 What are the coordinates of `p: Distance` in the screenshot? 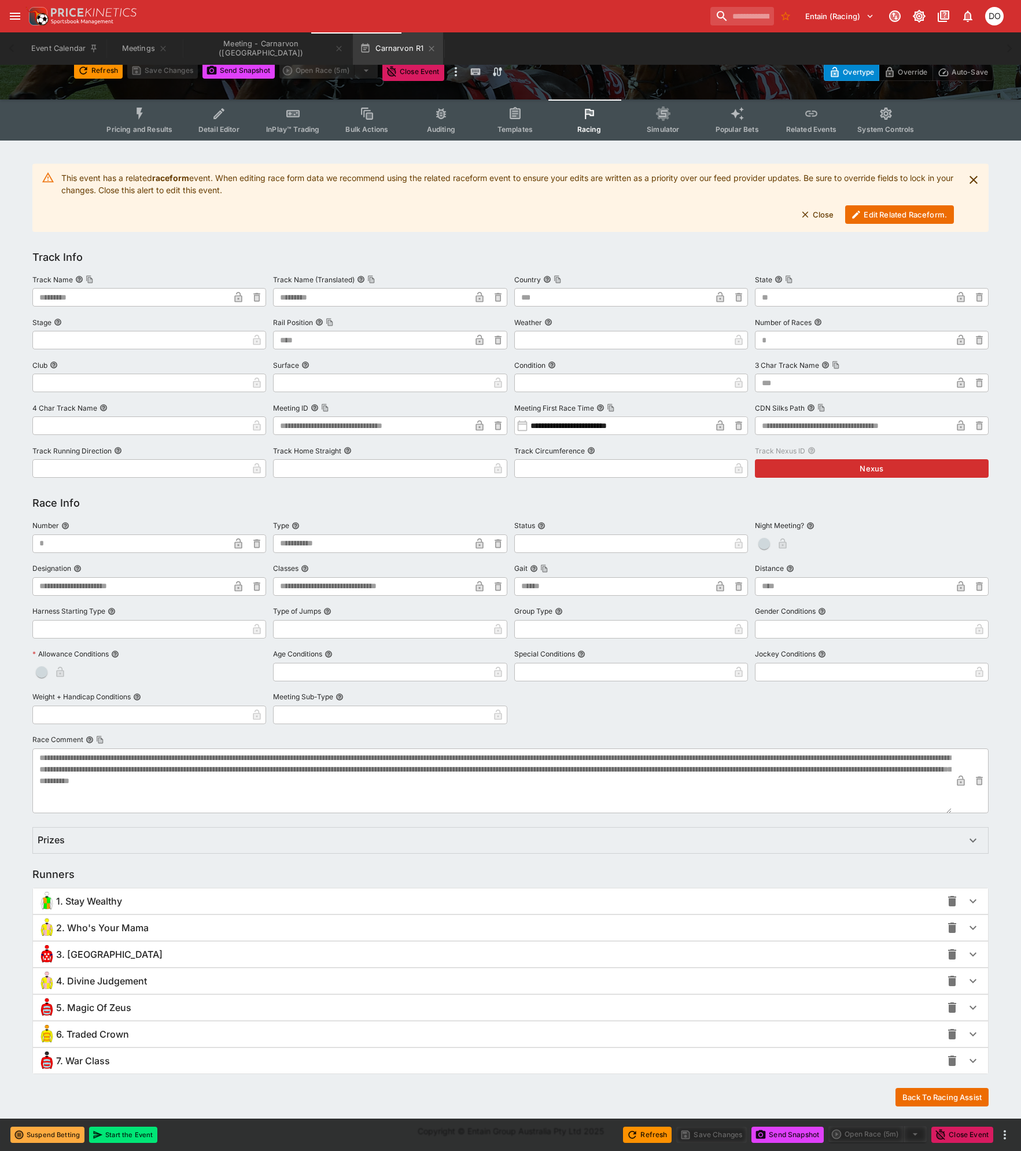 It's located at (769, 568).